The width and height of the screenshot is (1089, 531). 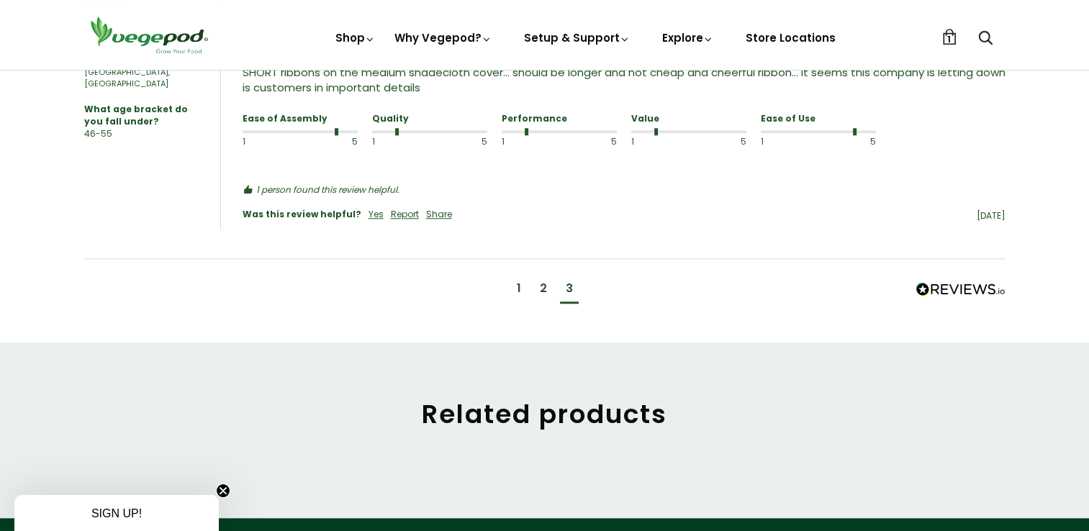 What do you see at coordinates (141, 116) in the screenshot?
I see `div: What age bracket do you fall under?` at bounding box center [141, 116].